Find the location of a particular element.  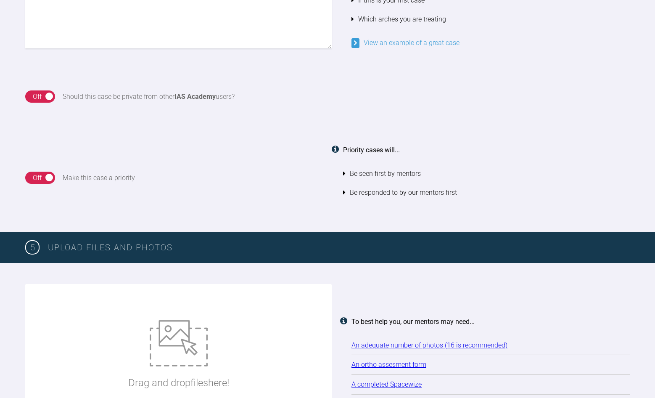

li: Be seen first by mentors is located at coordinates (486, 174).